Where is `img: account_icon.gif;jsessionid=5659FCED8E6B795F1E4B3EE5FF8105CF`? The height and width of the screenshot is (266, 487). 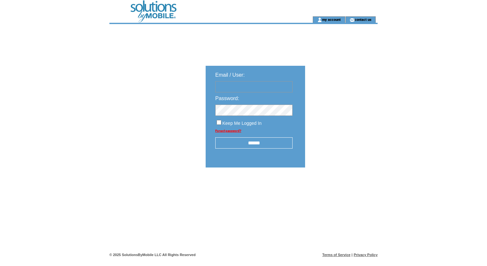
img: account_icon.gif;jsessionid=5659FCED8E6B795F1E4B3EE5FF8105CF is located at coordinates (320, 20).